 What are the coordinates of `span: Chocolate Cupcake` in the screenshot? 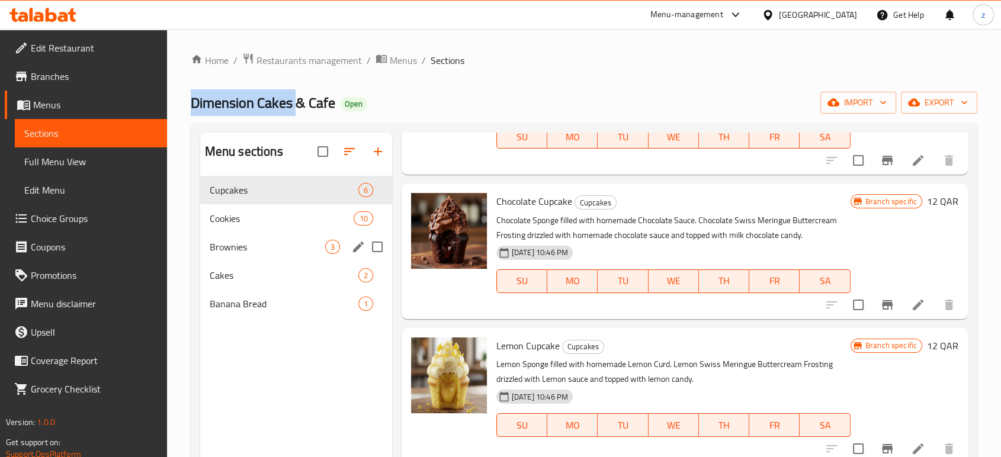 It's located at (534, 201).